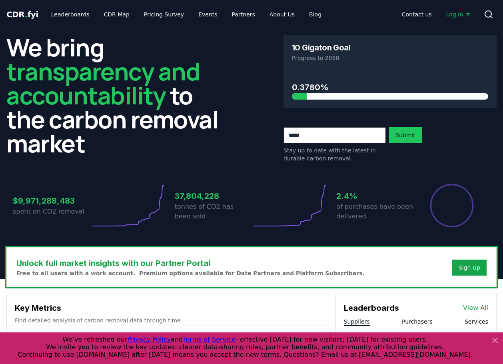 This screenshot has width=503, height=364. I want to click on a: Pricing Survey, so click(164, 14).